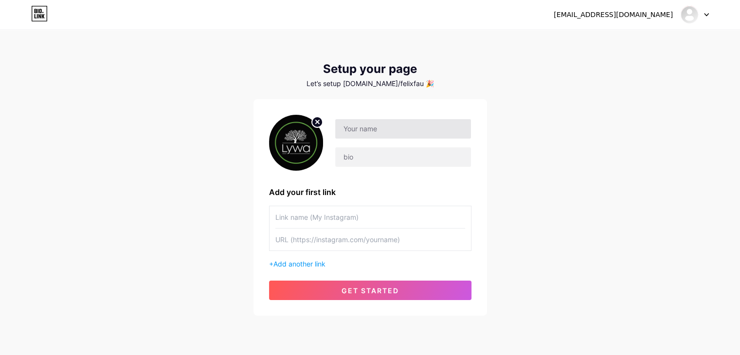 This screenshot has width=740, height=355. What do you see at coordinates (299, 264) in the screenshot?
I see `span: Add another link` at bounding box center [299, 264].